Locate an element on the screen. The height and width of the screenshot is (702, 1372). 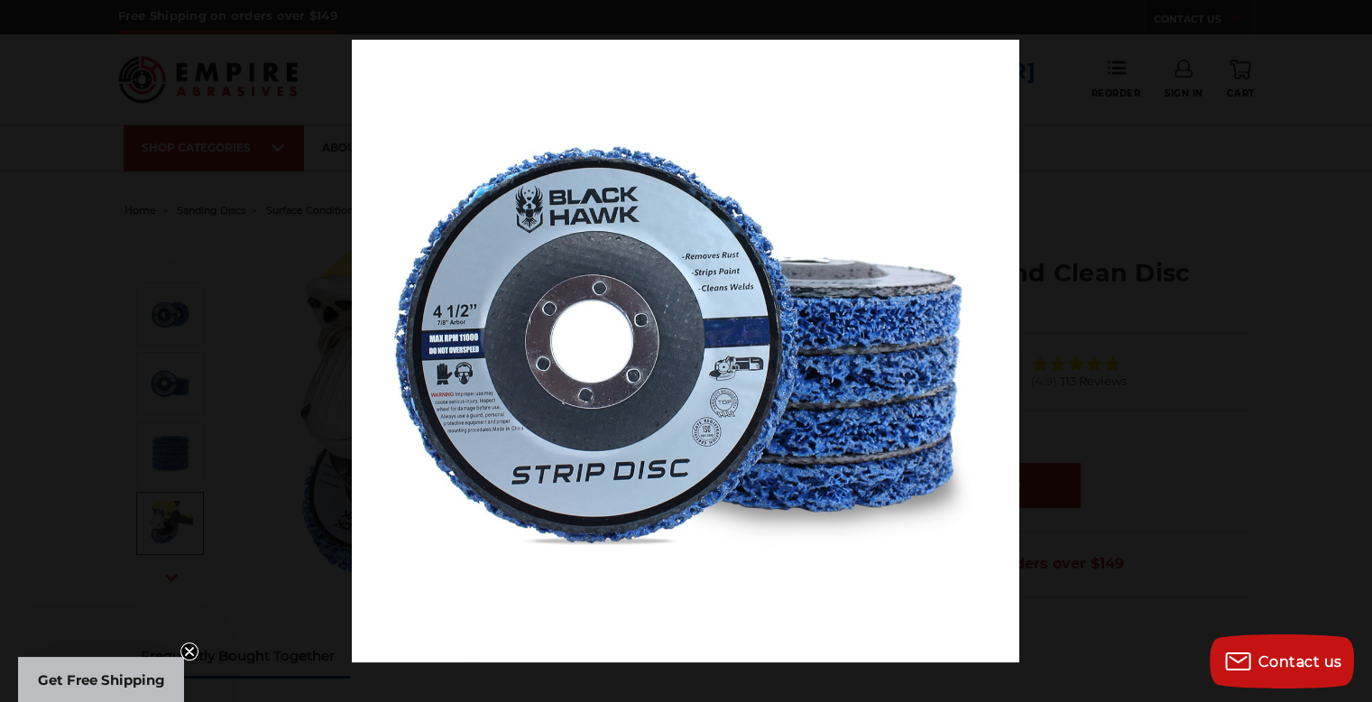
button: Close teaser is located at coordinates (189, 651).